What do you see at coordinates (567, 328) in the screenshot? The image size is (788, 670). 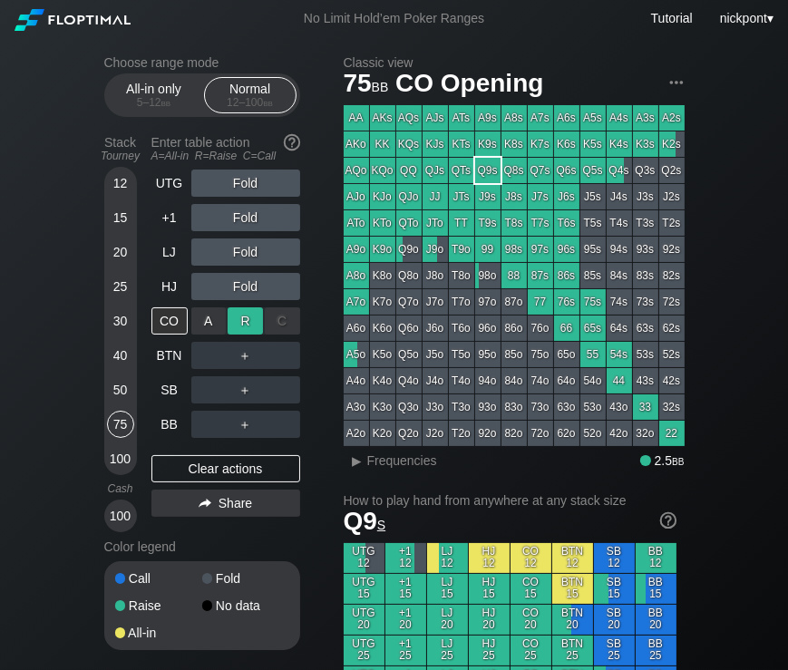 I see `div: 66` at bounding box center [567, 328].